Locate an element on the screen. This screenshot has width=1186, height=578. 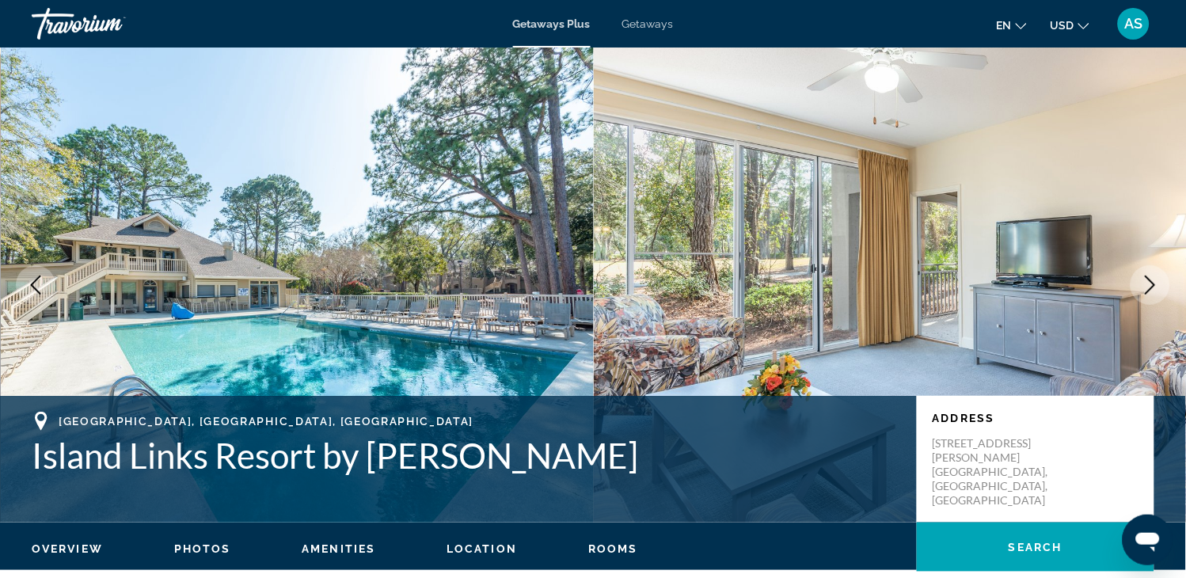
button: Change currency is located at coordinates (1070, 25).